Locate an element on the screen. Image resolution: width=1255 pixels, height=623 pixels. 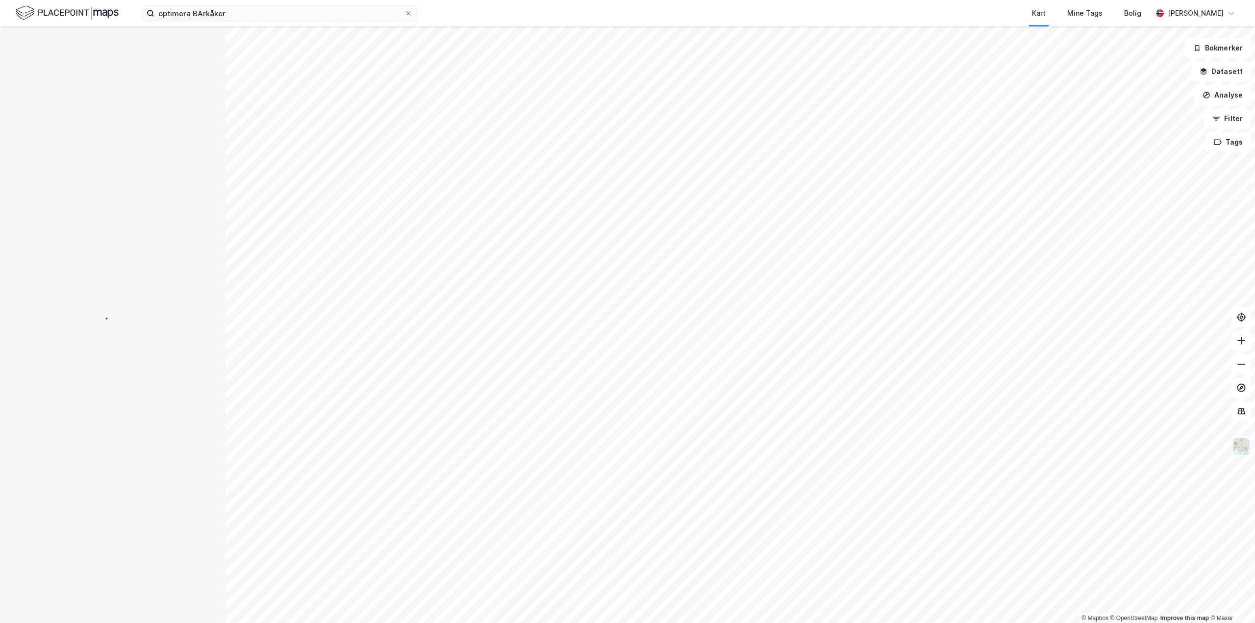
button: Analyse is located at coordinates (1223, 95).